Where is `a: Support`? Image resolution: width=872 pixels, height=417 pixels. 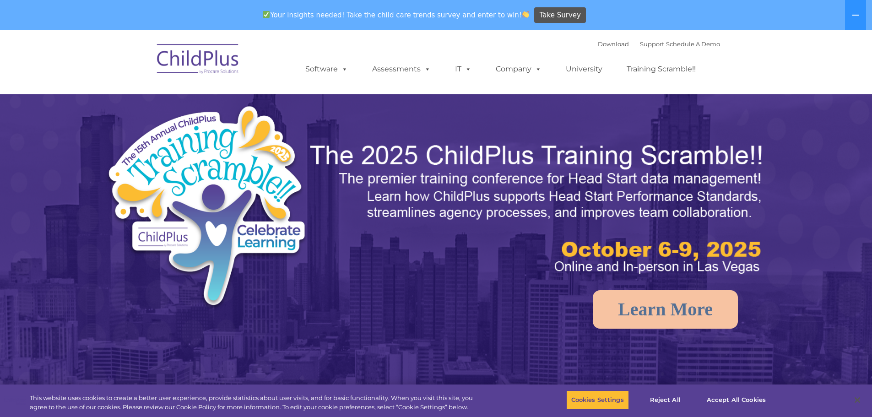
a: Support is located at coordinates (652, 44).